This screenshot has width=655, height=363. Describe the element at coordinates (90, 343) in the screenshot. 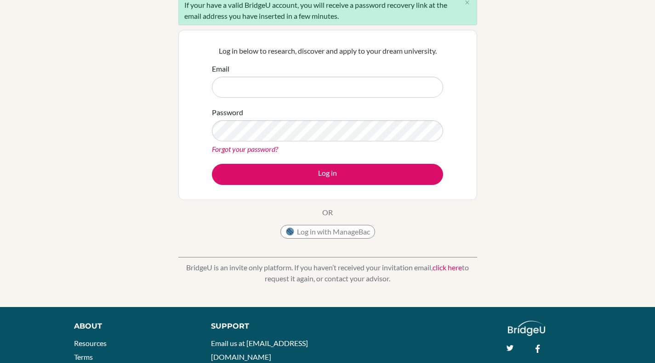

I see `a: Resources` at that location.